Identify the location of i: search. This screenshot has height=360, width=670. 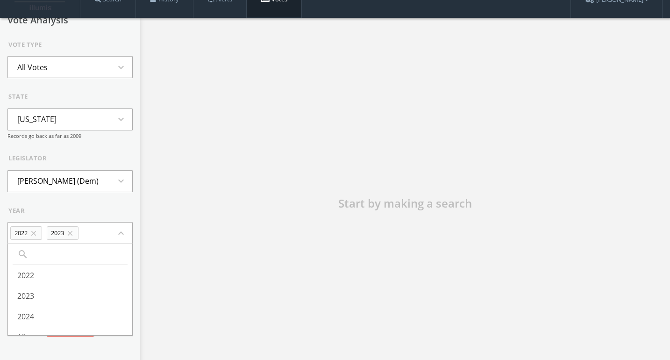
(25, 254).